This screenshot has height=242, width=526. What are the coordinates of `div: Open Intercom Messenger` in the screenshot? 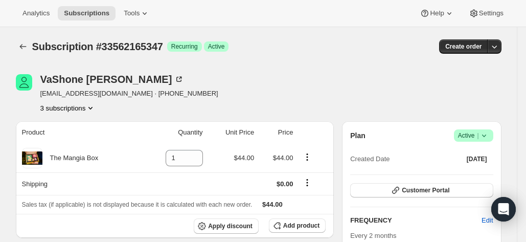 It's located at (503, 209).